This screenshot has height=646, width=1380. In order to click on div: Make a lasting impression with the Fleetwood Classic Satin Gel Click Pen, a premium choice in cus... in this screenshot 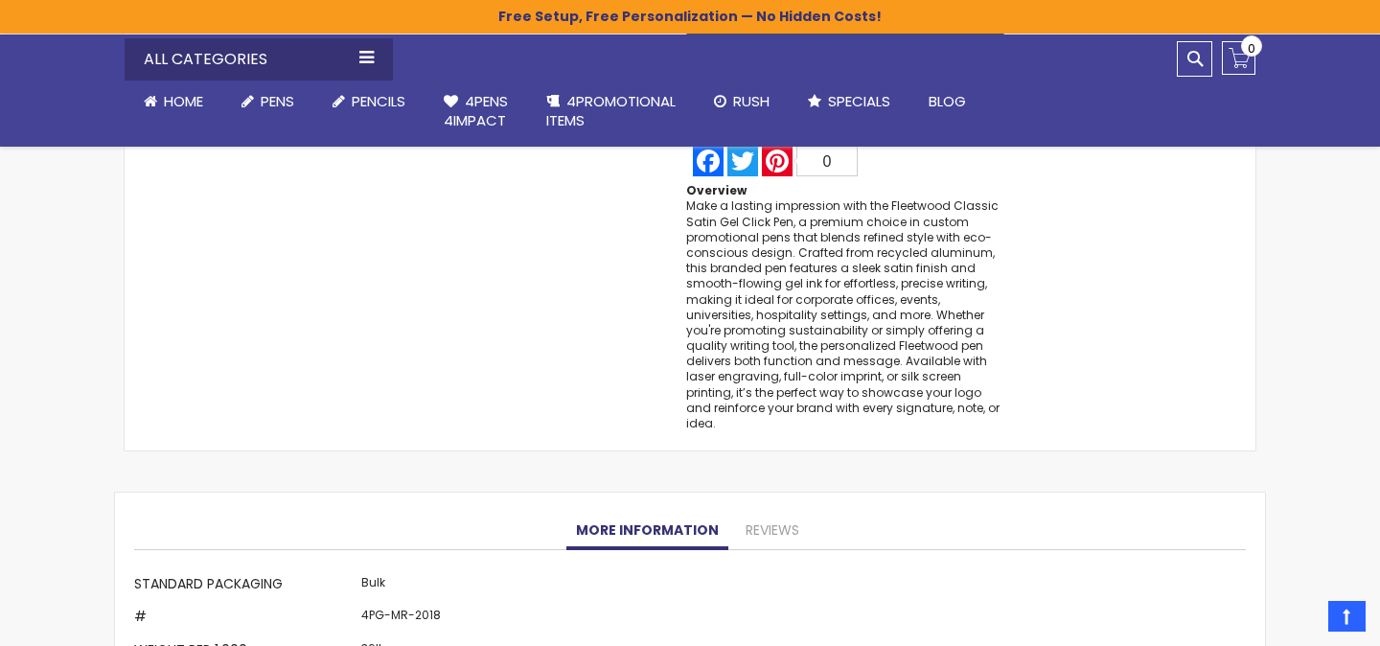, I will do `click(845, 314)`.